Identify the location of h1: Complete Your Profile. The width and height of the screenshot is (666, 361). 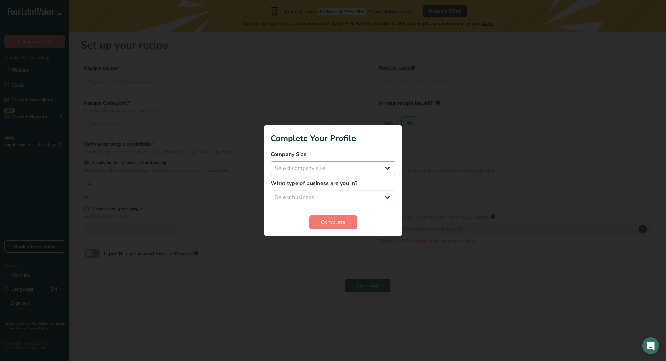
(333, 138).